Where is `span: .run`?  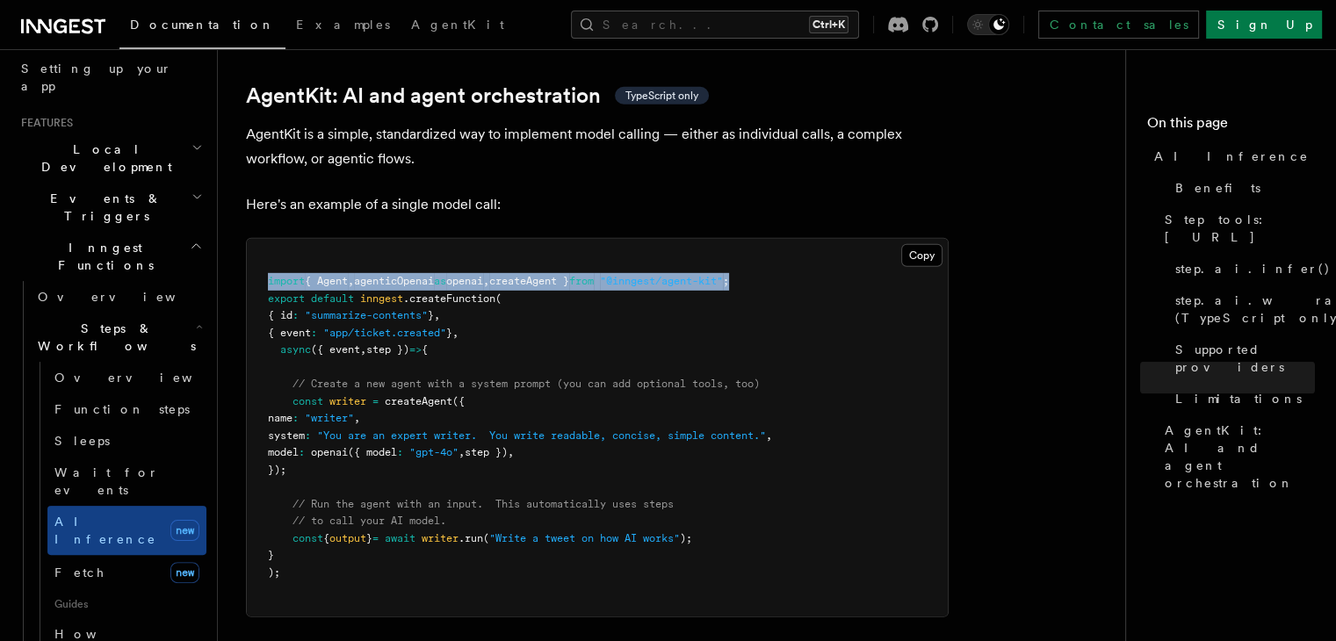 span: .run is located at coordinates (471, 539).